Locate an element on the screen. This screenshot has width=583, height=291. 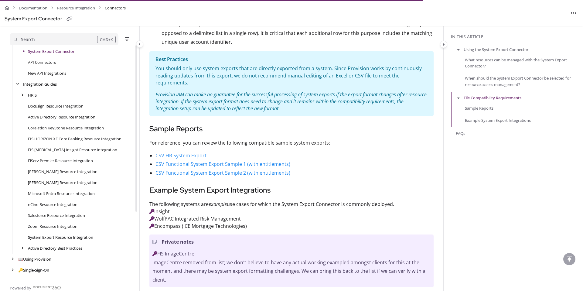
a: Active Directory Best Practices is located at coordinates (55, 248).